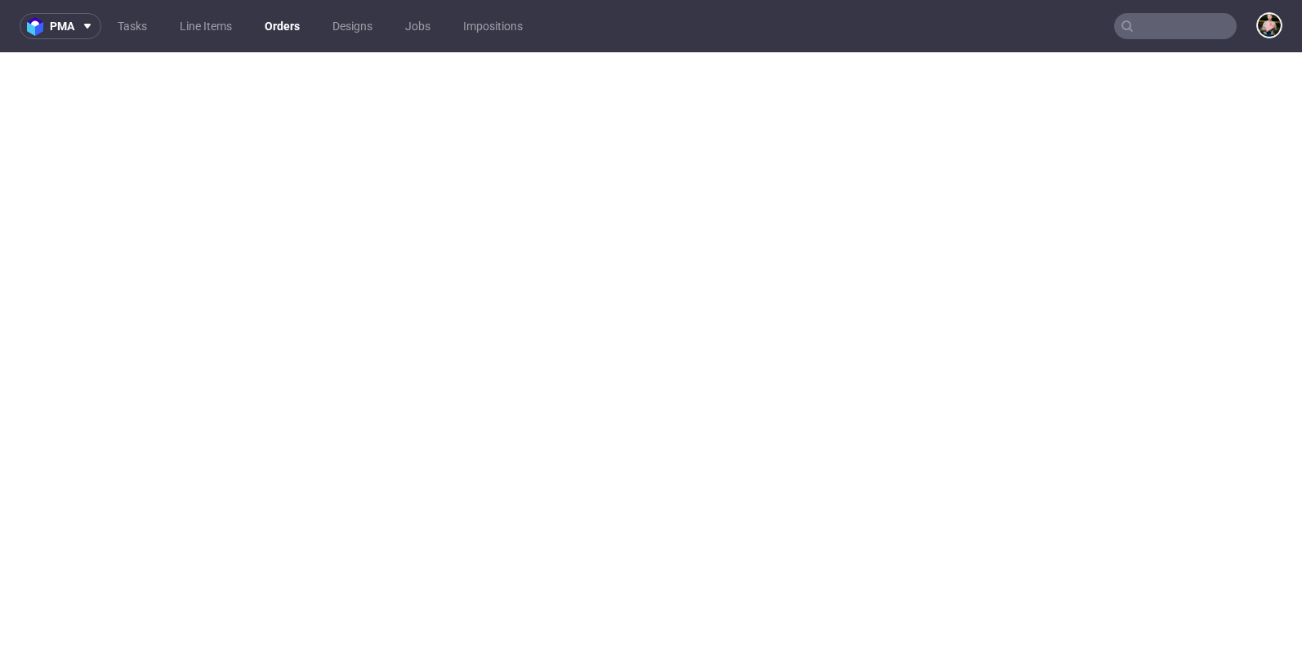 This screenshot has height=660, width=1302. I want to click on button: pma, so click(60, 26).